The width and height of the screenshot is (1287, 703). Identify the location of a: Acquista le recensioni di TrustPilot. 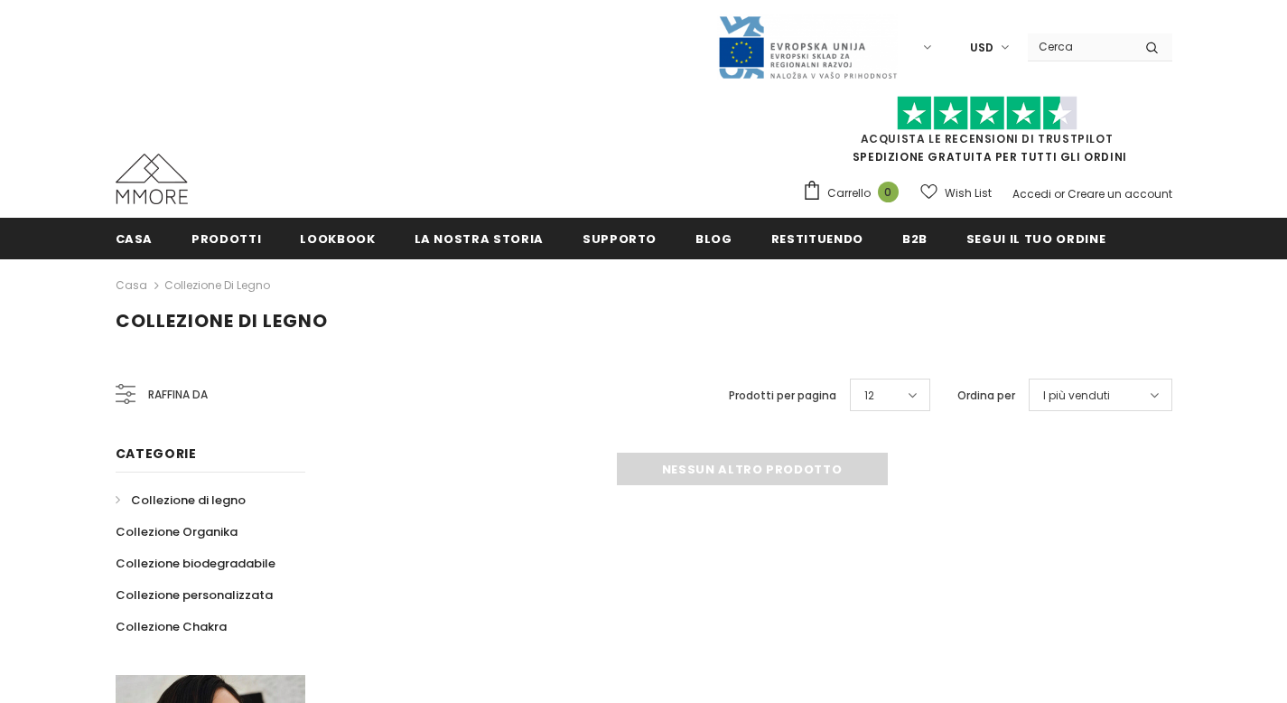
(987, 138).